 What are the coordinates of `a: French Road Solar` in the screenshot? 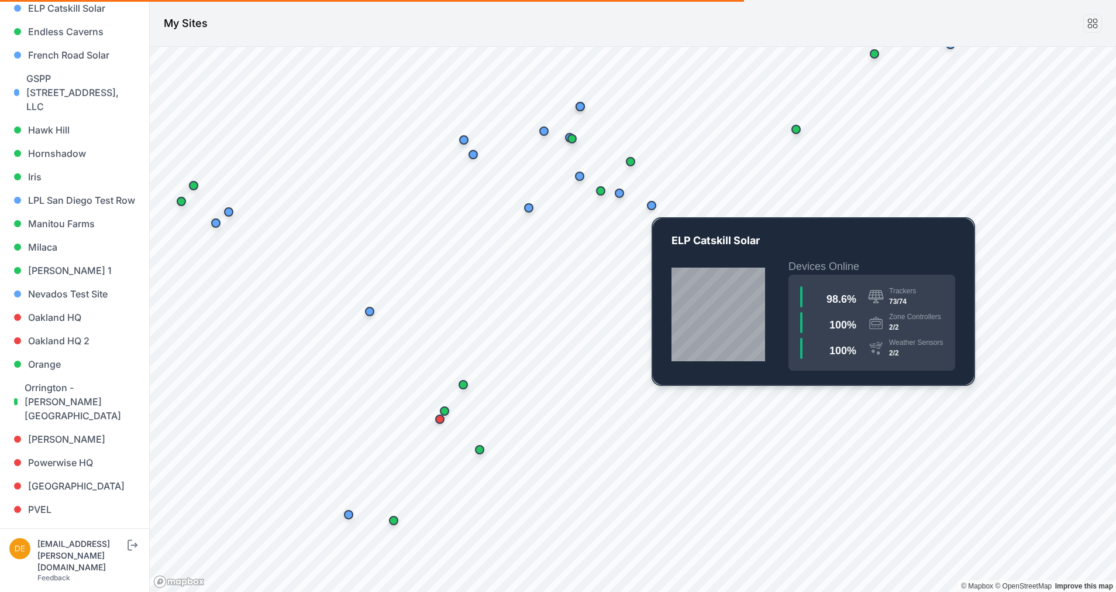 It's located at (74, 55).